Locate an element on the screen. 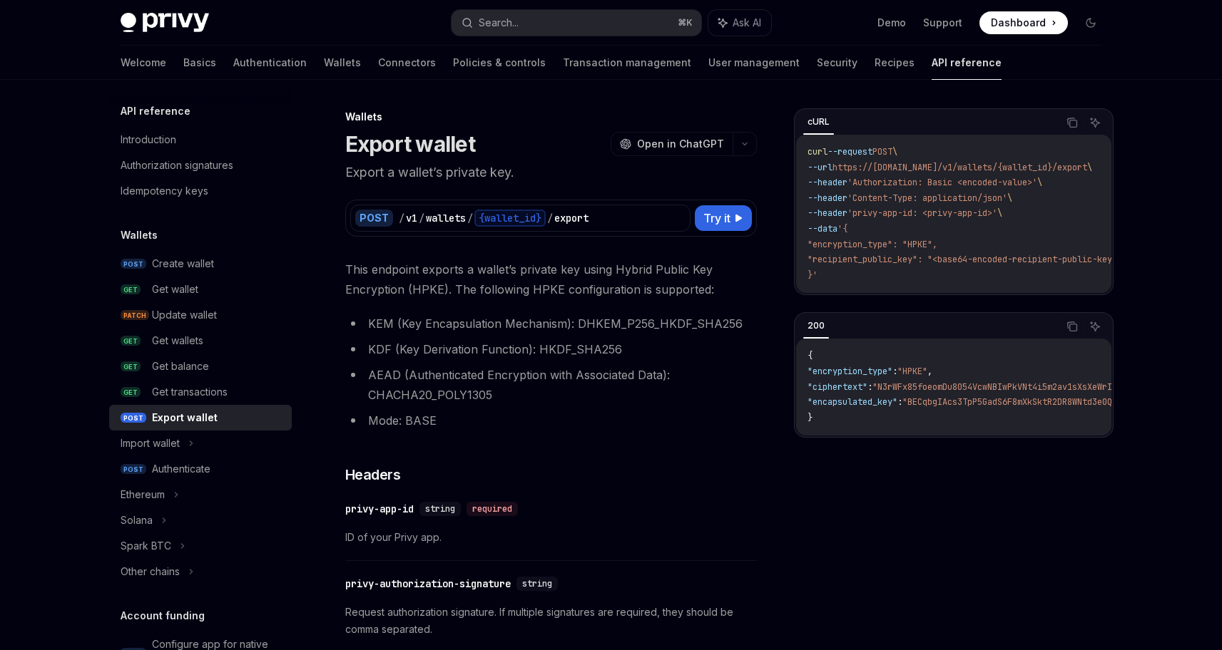 This screenshot has height=650, width=1222. a: PATCHUpdate wallet is located at coordinates (200, 315).